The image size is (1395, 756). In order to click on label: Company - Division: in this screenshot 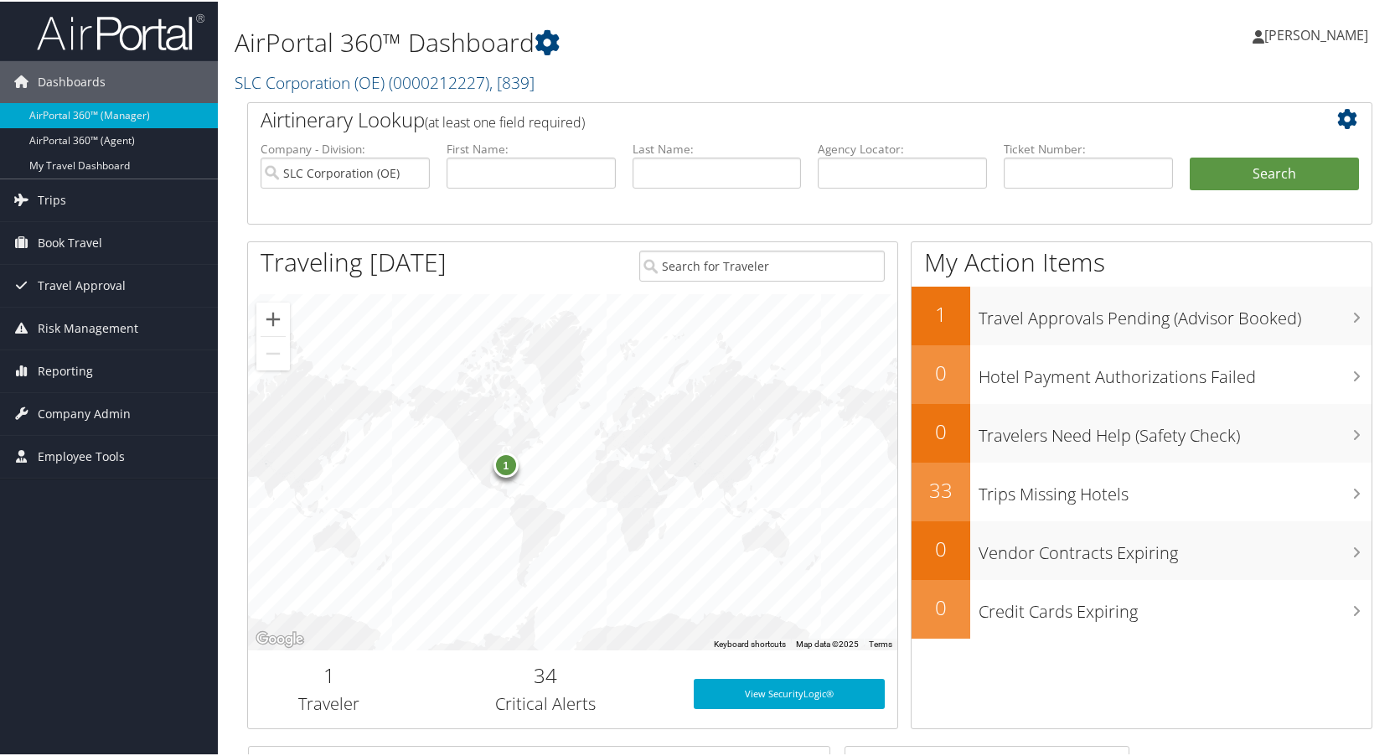, I will do `click(345, 147)`.